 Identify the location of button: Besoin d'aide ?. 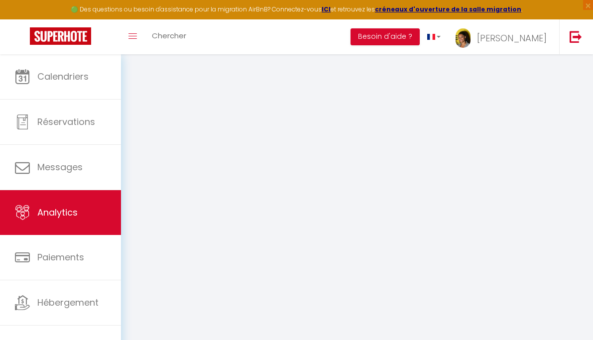
(385, 37).